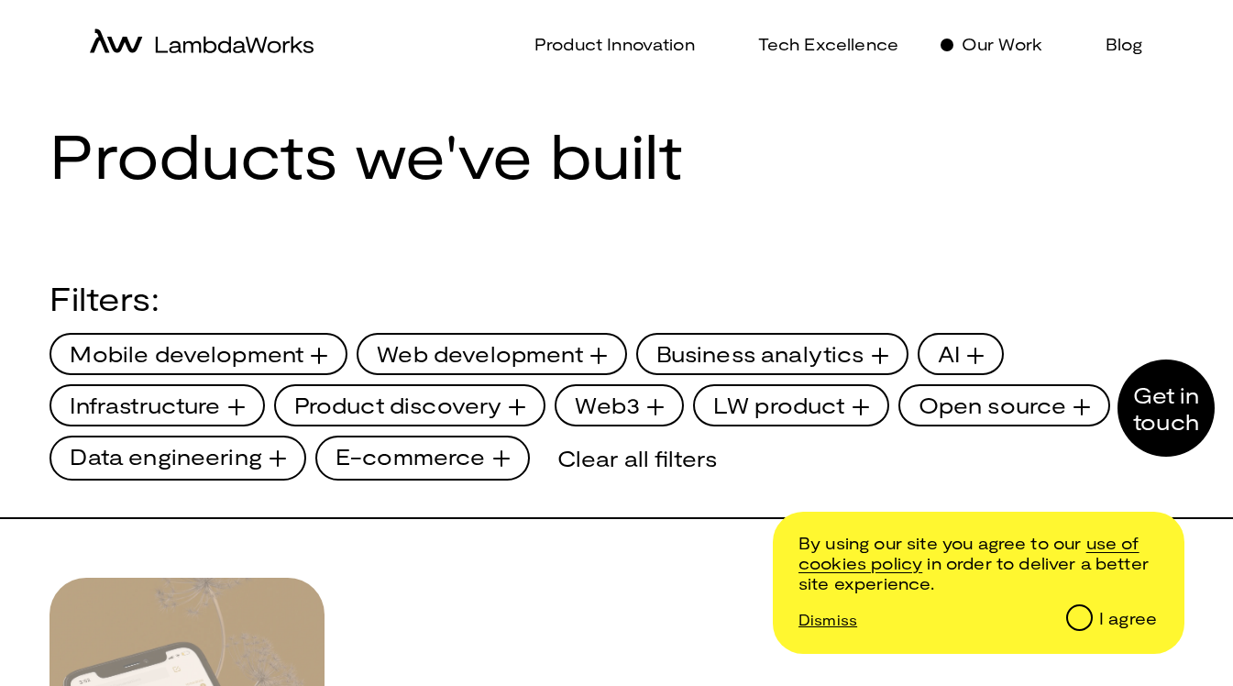 This screenshot has height=686, width=1233. I want to click on p: Dismiss, so click(828, 619).